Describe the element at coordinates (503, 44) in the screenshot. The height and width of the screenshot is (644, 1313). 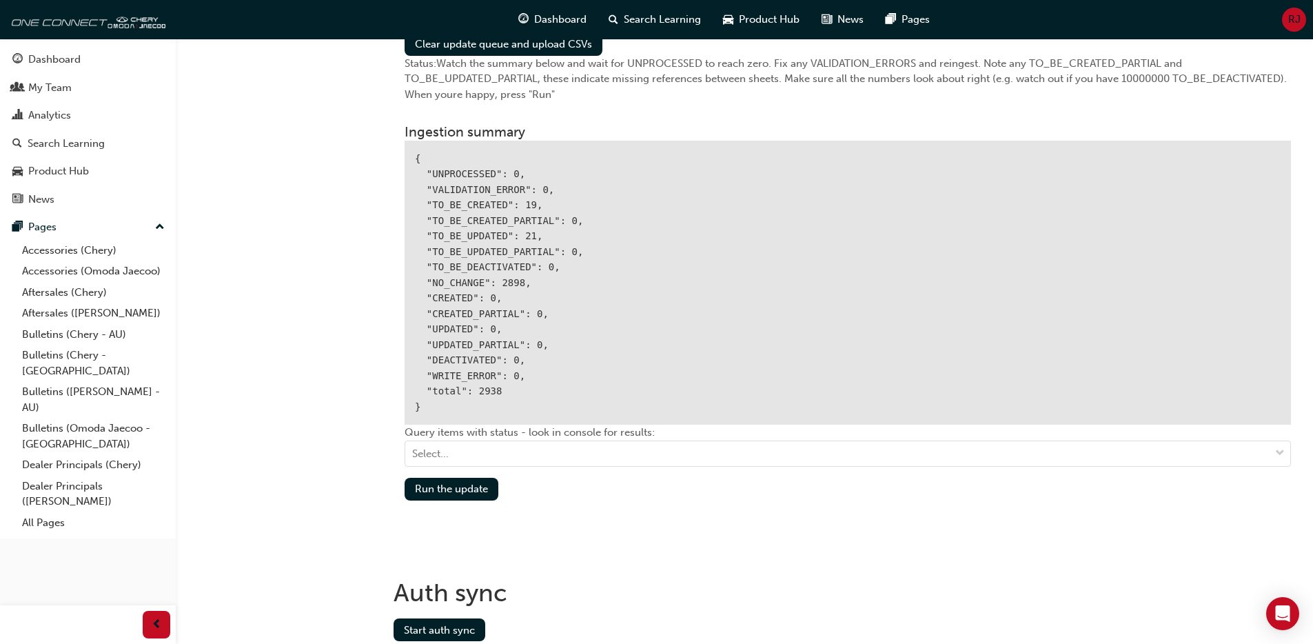
I see `button: Clear update queue and upload CSVs` at that location.